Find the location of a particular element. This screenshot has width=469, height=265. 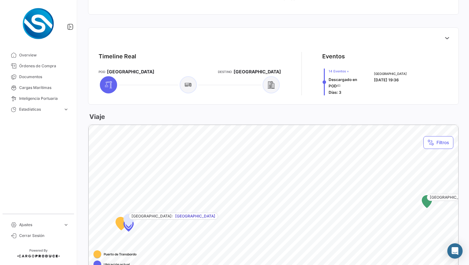

a: Cargas Marítimas is located at coordinates (38, 88).